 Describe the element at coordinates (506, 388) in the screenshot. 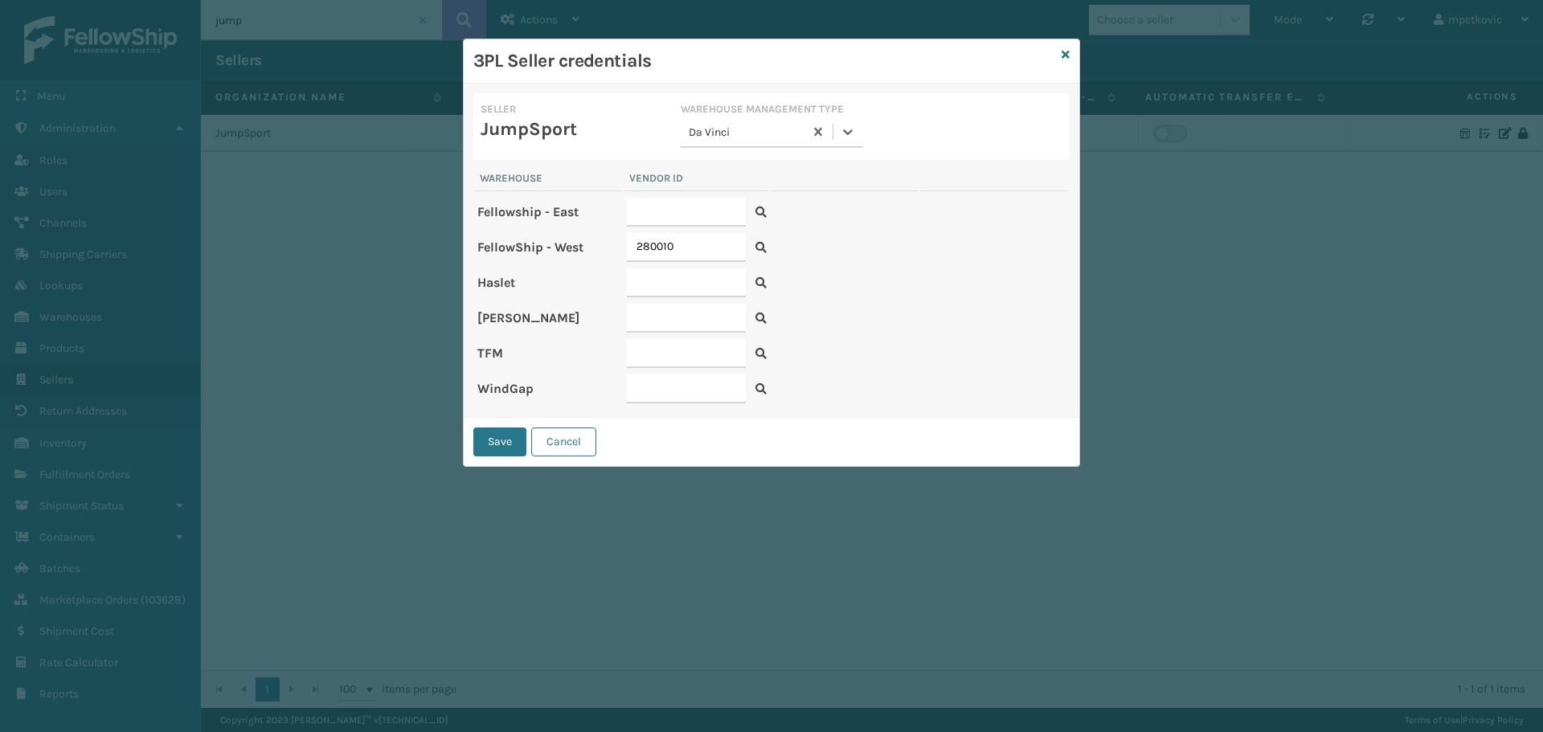

I see `label: WindGap` at that location.